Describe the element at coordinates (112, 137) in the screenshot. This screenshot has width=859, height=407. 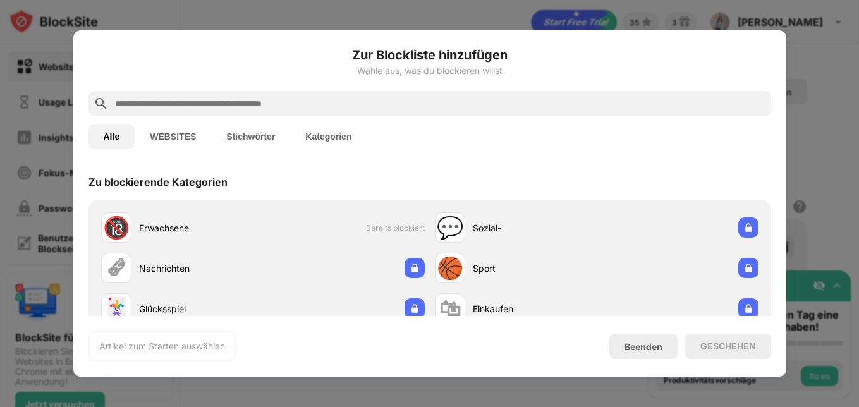
I see `button: Alle` at that location.